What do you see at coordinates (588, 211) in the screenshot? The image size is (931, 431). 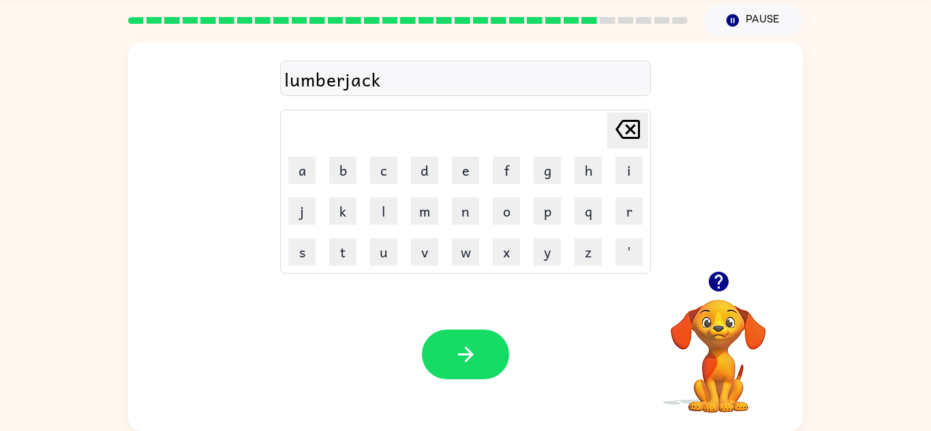 I see `button: q` at bounding box center [588, 211].